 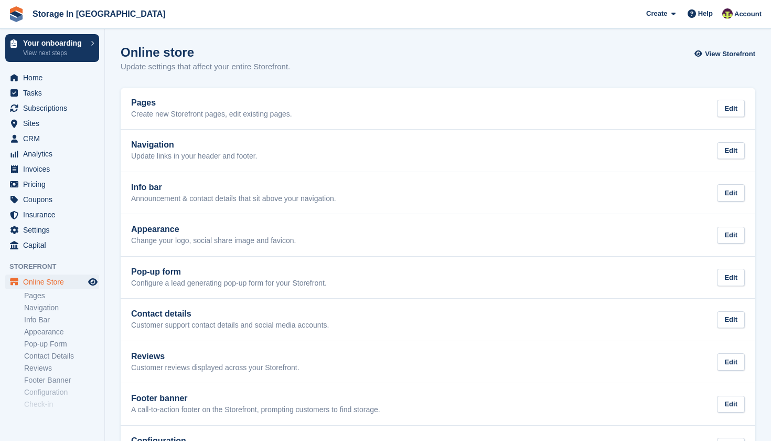 I want to click on h2: Pop-up form, so click(x=229, y=272).